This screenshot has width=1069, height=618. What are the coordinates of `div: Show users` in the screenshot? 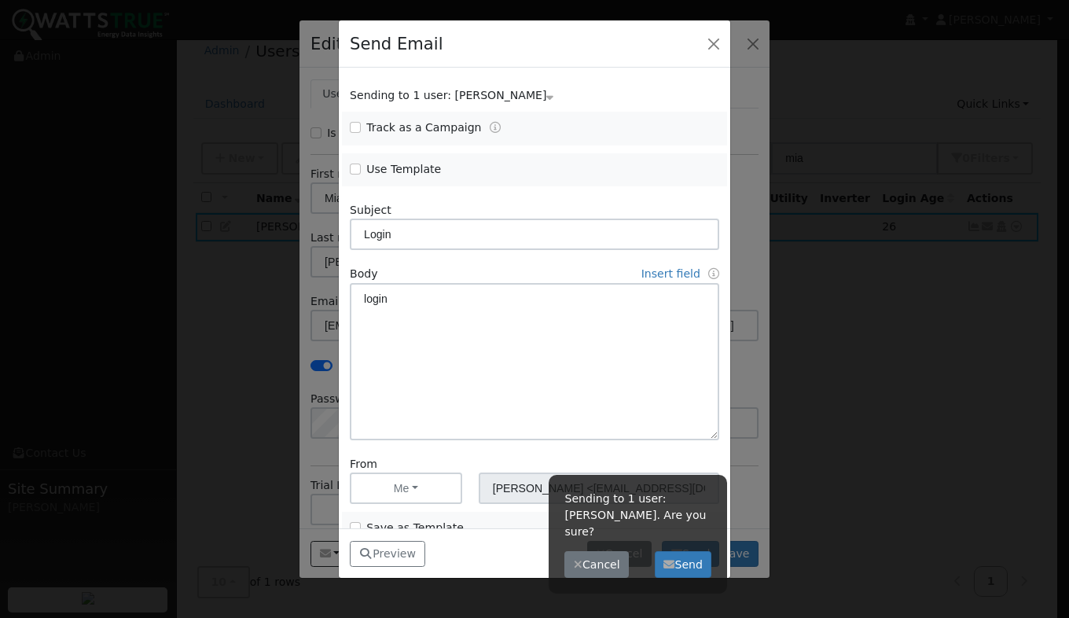 It's located at (534, 95).